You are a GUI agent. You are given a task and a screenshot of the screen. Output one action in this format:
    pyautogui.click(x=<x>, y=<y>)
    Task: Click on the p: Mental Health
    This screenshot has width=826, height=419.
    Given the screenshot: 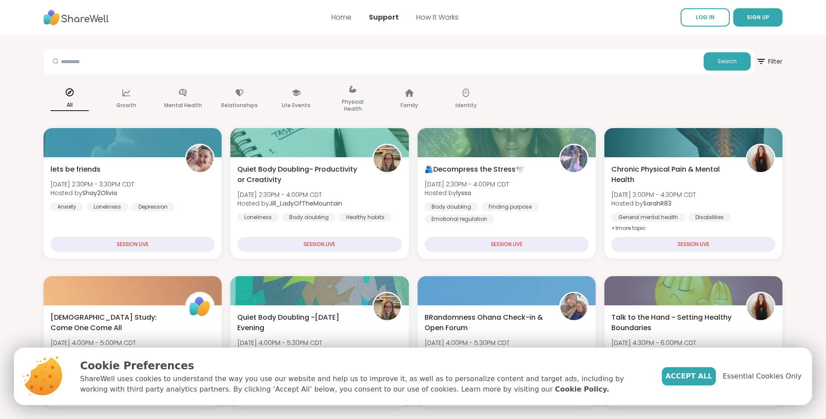 What is the action you would take?
    pyautogui.click(x=183, y=105)
    